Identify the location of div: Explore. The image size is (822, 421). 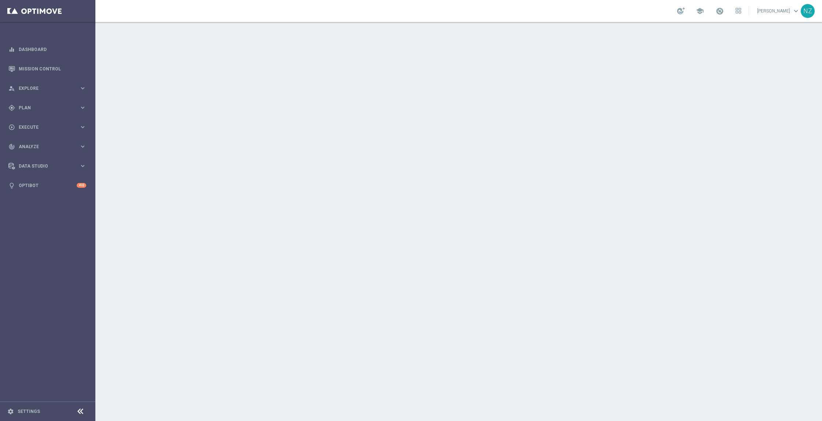
(44, 88).